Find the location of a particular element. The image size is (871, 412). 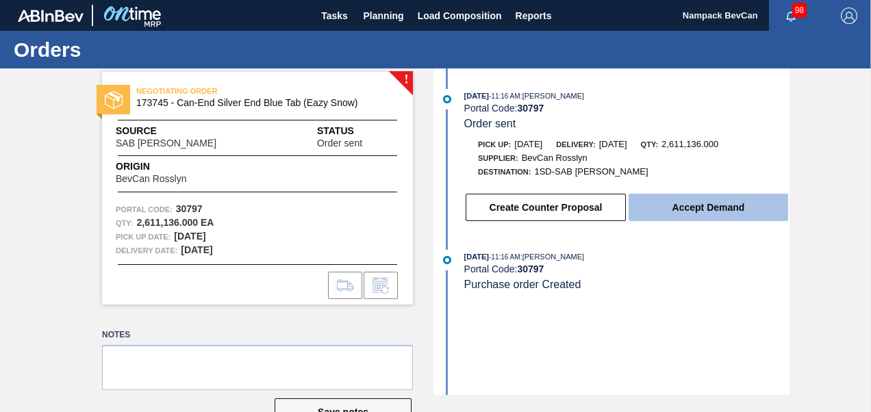

span: Supplier: is located at coordinates (498, 158).